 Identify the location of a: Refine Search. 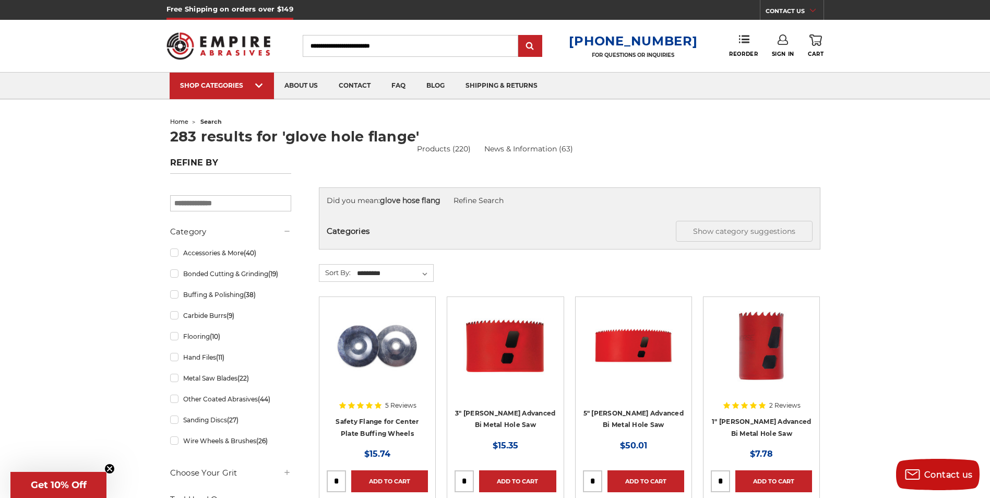
(479, 200).